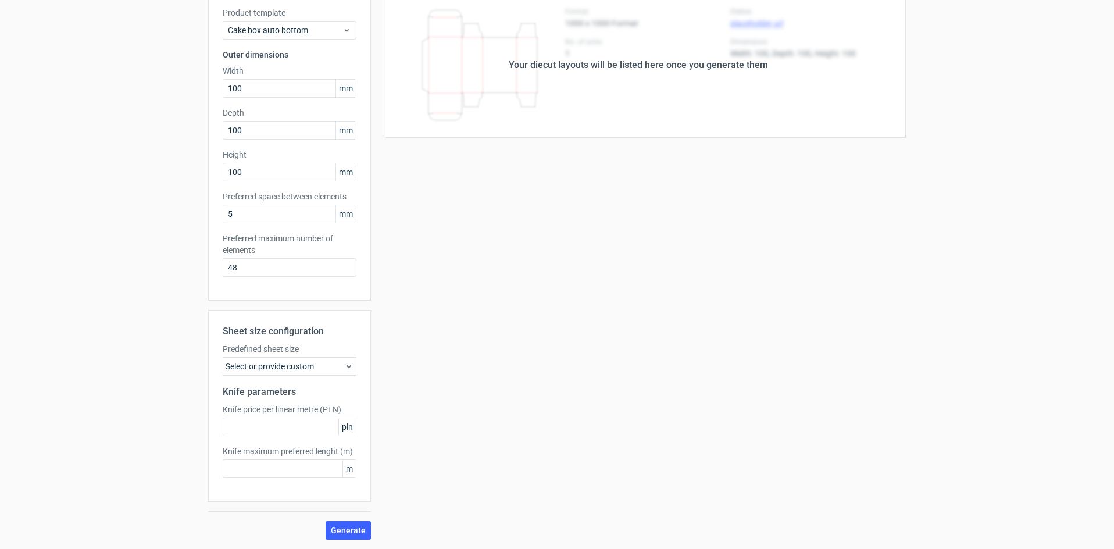  What do you see at coordinates (638, 65) in the screenshot?
I see `div: Your diecut layouts will be listed here once you generate them` at bounding box center [638, 65].